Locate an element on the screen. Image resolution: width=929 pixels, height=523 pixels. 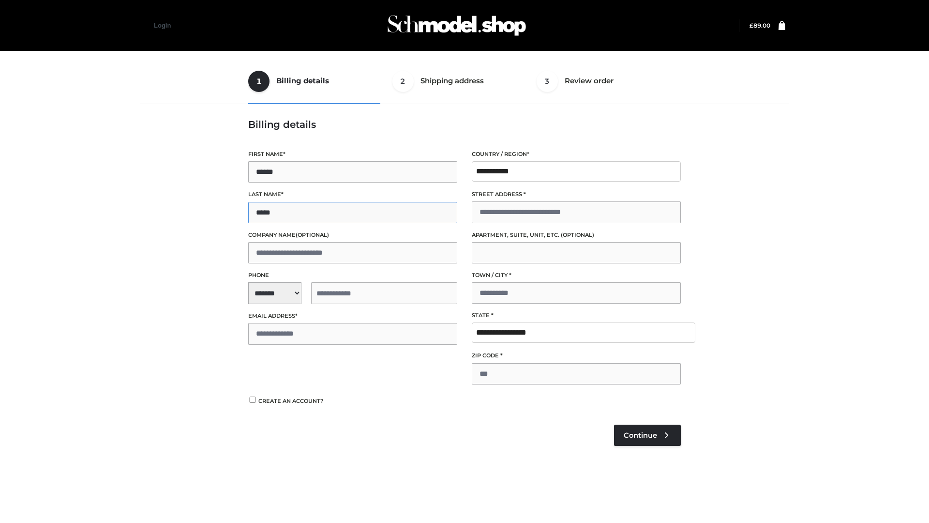
span: Continue is located at coordinates (640, 435).